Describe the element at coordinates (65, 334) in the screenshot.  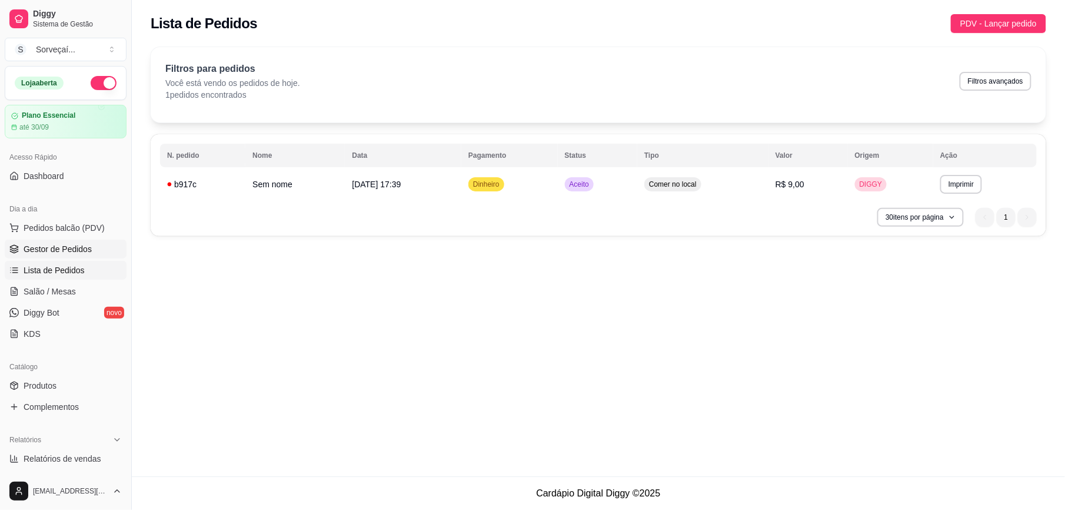
I see `a: KDS` at that location.